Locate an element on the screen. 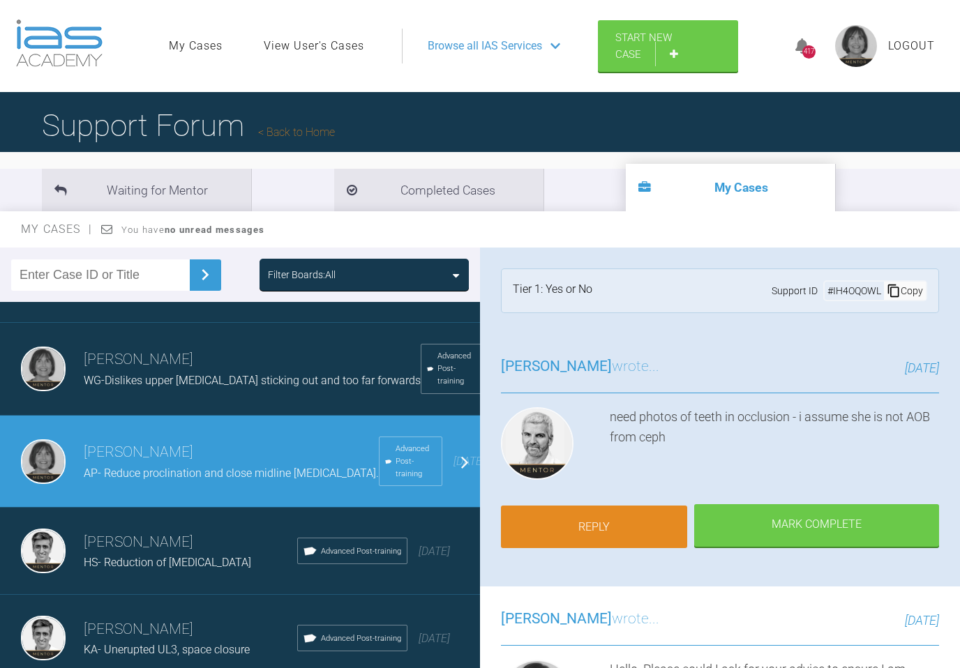 This screenshot has width=960, height=668. a: Reply is located at coordinates (593, 527).